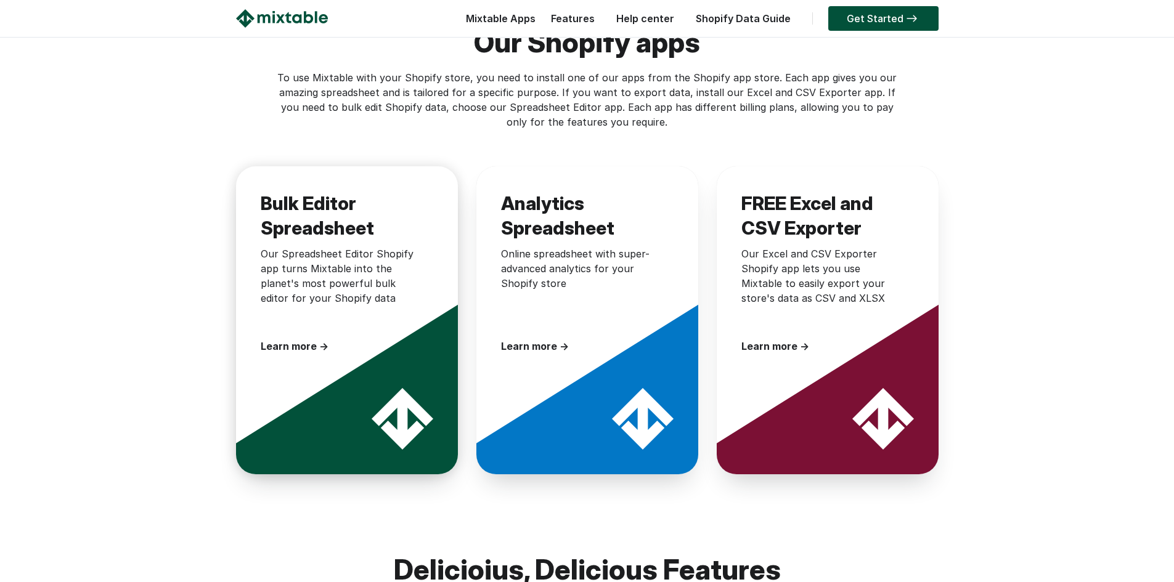 Image resolution: width=1174 pixels, height=582 pixels. What do you see at coordinates (341, 286) in the screenshot?
I see `div: Our Spreadsheet Editor Shopify app turns Mixtable into the planet's most powerful bulk editor for...` at bounding box center [341, 286].